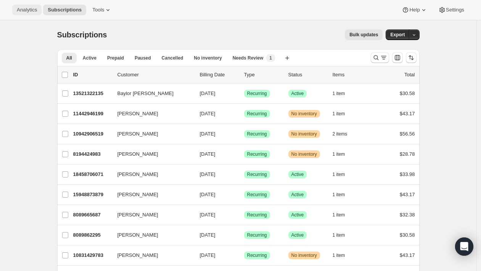 This screenshot has height=271, width=481. I want to click on p: Customer, so click(156, 75).